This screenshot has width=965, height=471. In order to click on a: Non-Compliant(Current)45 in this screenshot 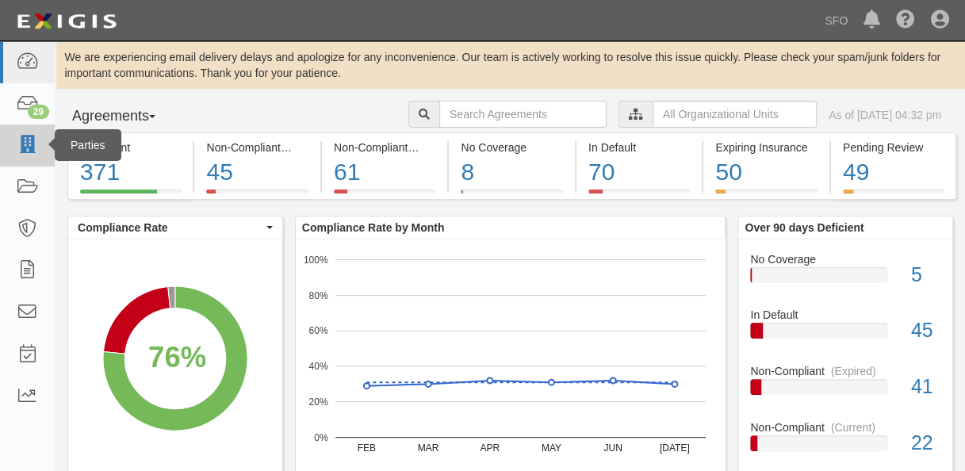, I will do `click(257, 196)`.